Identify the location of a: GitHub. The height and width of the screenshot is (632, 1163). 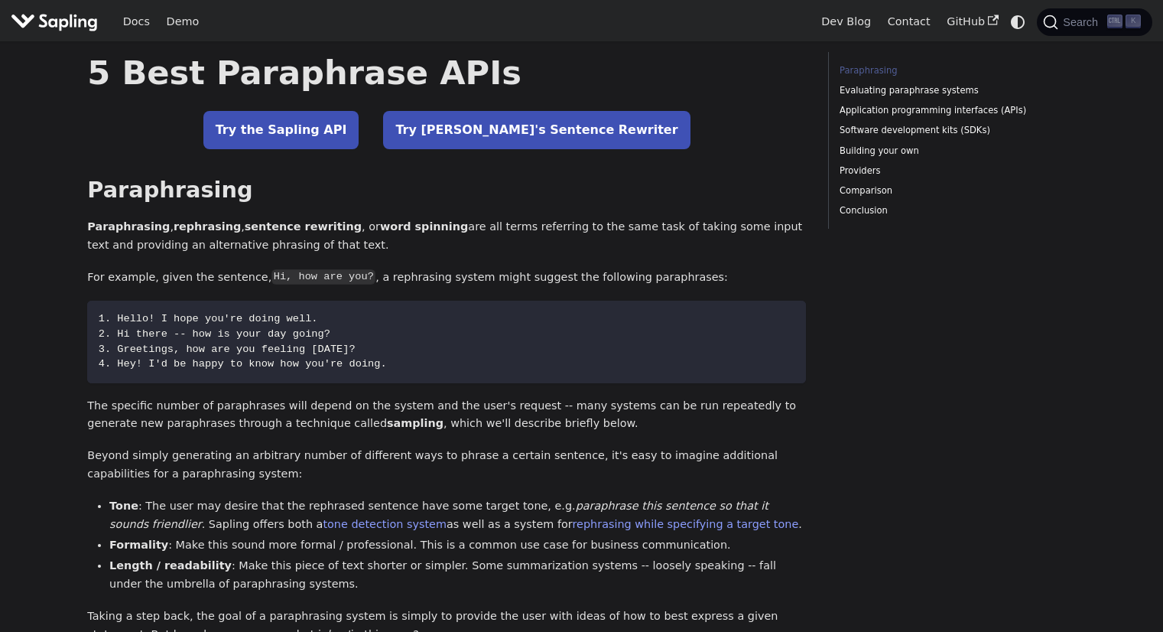
(972, 21).